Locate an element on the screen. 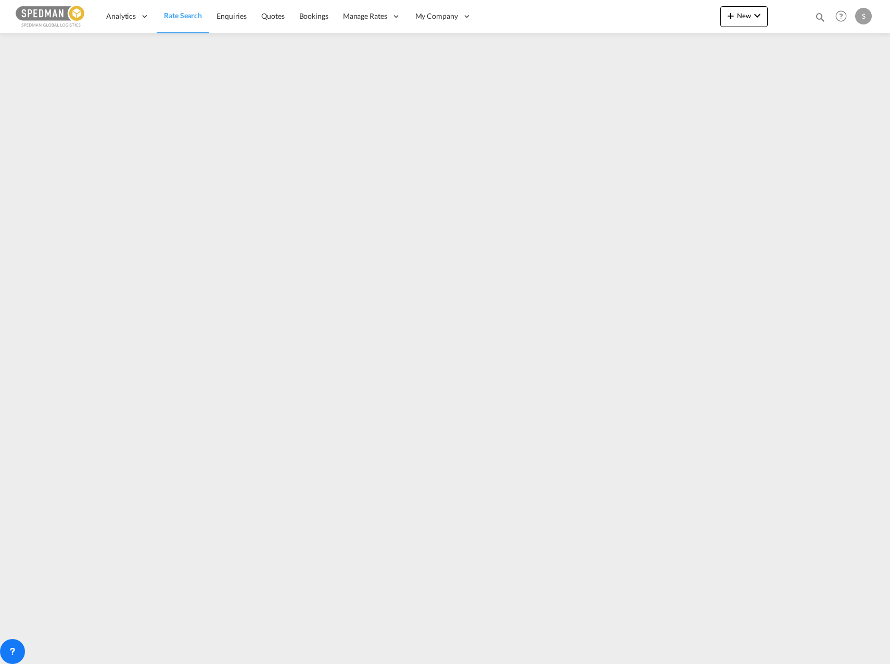  span: Rate Search is located at coordinates (183, 15).